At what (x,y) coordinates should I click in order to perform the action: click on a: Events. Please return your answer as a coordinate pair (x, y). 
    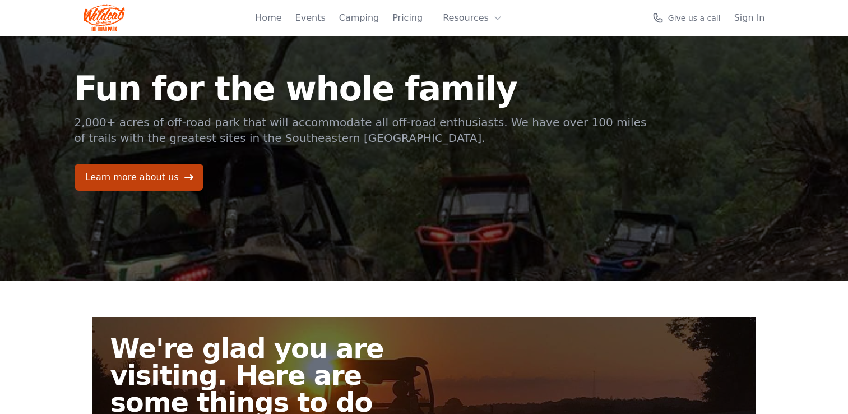
    Looking at the image, I should click on (311, 18).